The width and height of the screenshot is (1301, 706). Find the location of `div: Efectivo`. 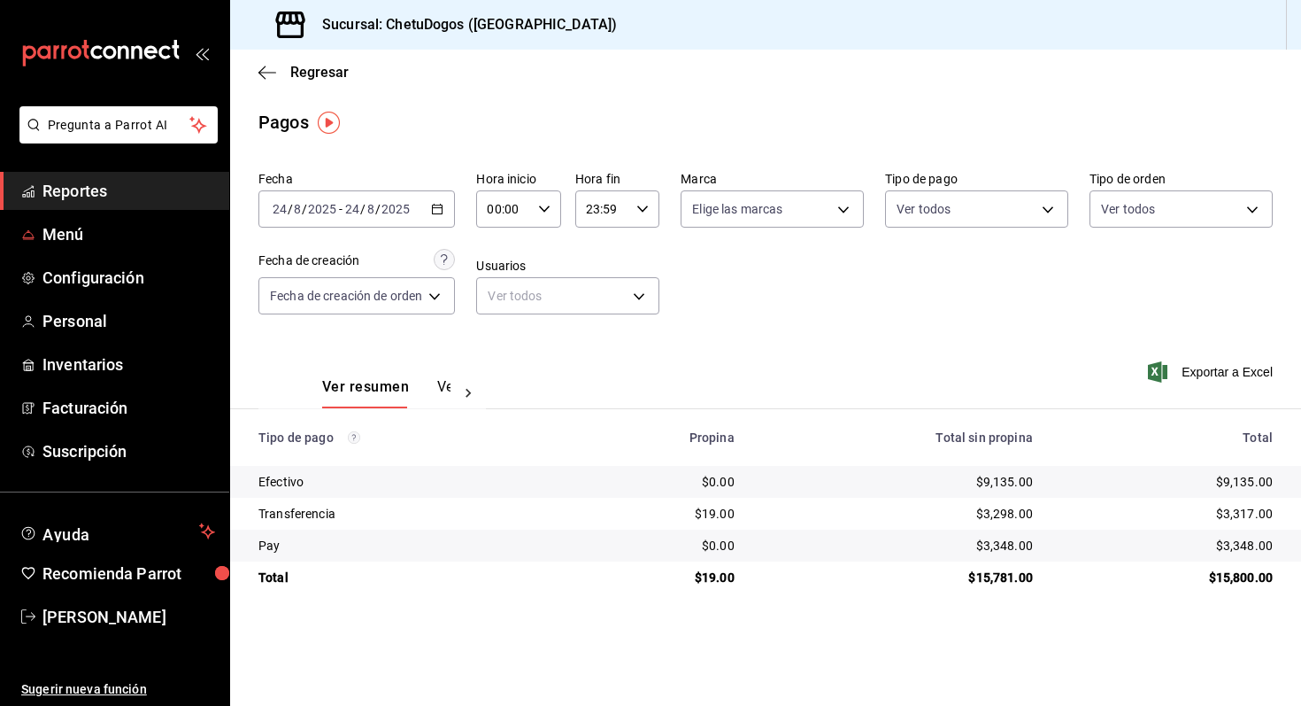

div: Efectivo is located at coordinates (409, 482).